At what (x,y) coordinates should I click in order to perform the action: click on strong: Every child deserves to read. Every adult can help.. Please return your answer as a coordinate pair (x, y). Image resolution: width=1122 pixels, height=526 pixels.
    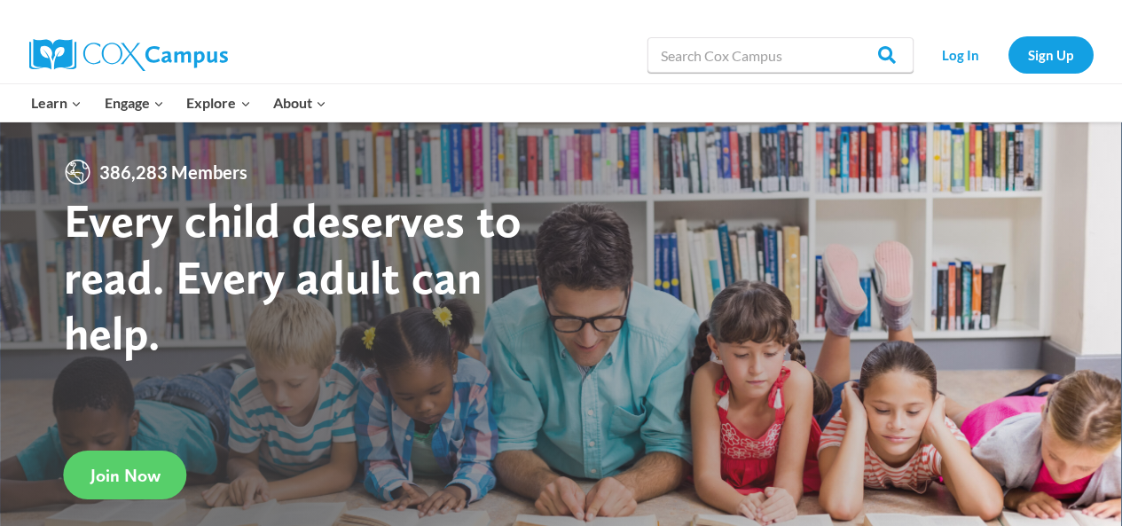
    Looking at the image, I should click on (293, 276).